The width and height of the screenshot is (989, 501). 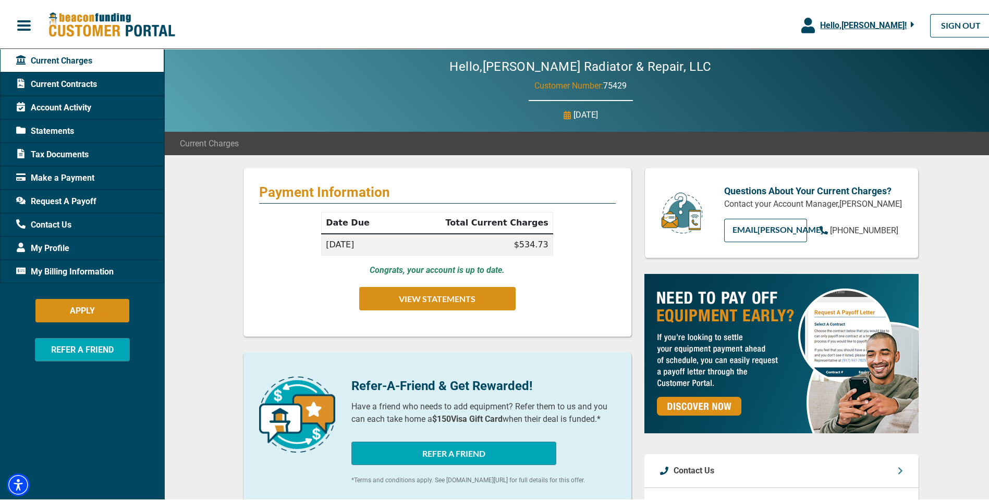 I want to click on img: customer-service.png, so click(x=682, y=211).